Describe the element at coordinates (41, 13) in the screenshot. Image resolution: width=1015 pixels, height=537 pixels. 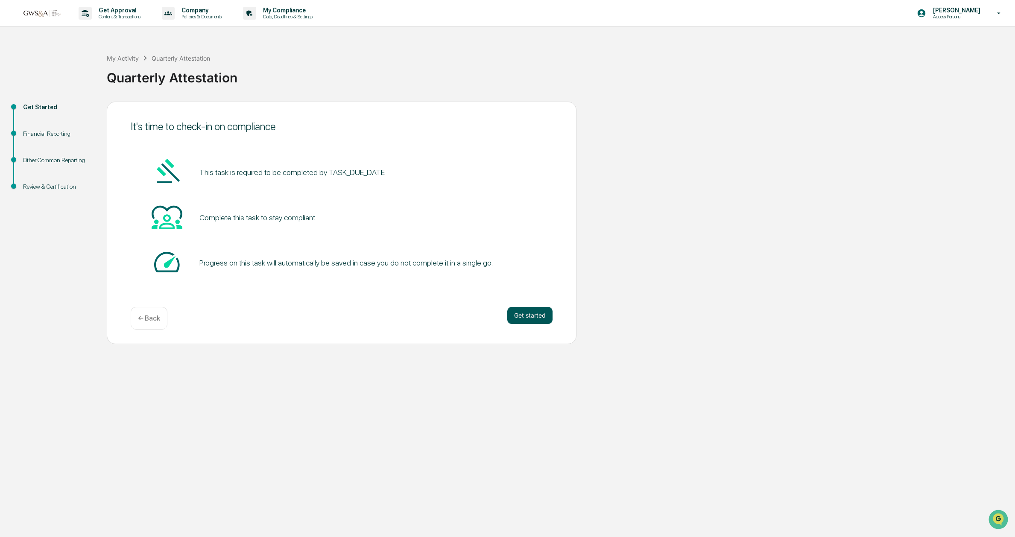
I see `img: logo` at that location.